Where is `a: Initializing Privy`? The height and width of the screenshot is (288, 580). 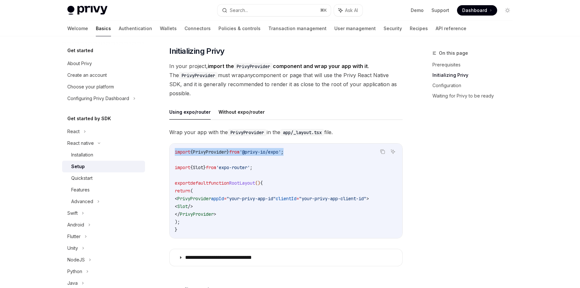
a: Initializing Privy is located at coordinates (475, 75).